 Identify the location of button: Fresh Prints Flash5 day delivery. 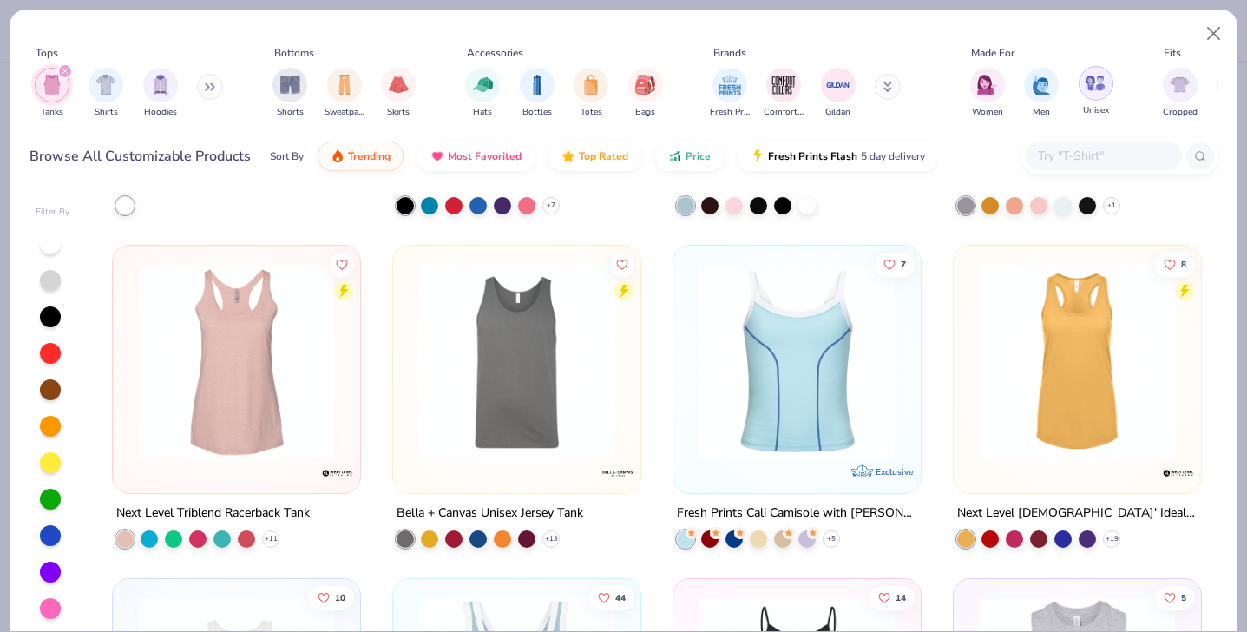
(837, 156).